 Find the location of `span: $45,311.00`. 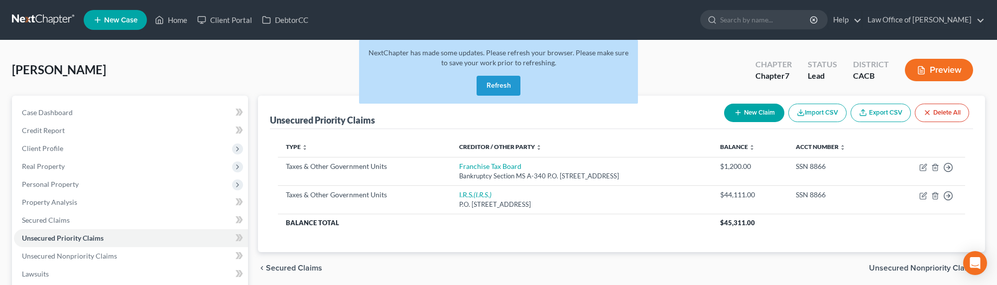

span: $45,311.00 is located at coordinates (738, 223).